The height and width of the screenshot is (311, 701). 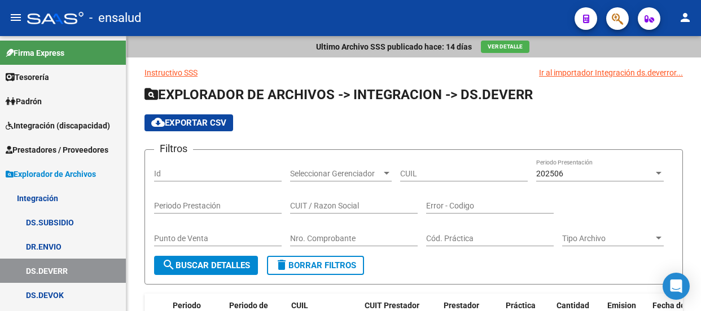 What do you see at coordinates (115, 18) in the screenshot?
I see `span: - ensalud` at bounding box center [115, 18].